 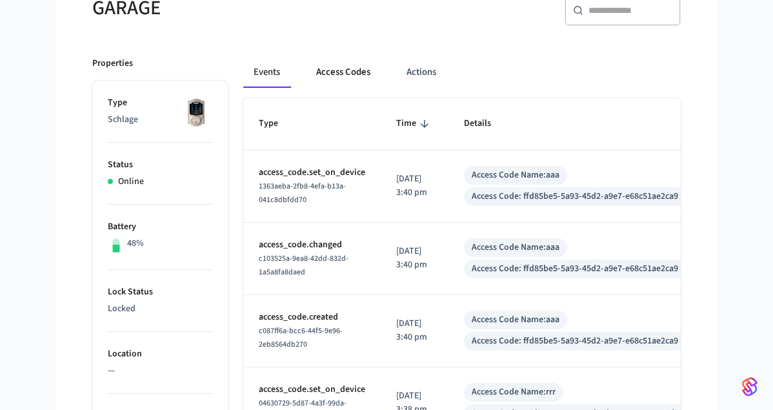 I want to click on span: c087ff6a-bcc6-44f5-9e96-2eb8564db270, so click(x=301, y=338).